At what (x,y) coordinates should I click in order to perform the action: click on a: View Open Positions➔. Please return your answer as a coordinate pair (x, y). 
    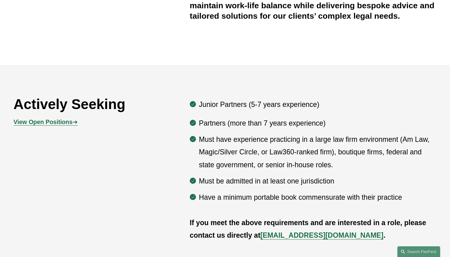
    Looking at the image, I should click on (46, 122).